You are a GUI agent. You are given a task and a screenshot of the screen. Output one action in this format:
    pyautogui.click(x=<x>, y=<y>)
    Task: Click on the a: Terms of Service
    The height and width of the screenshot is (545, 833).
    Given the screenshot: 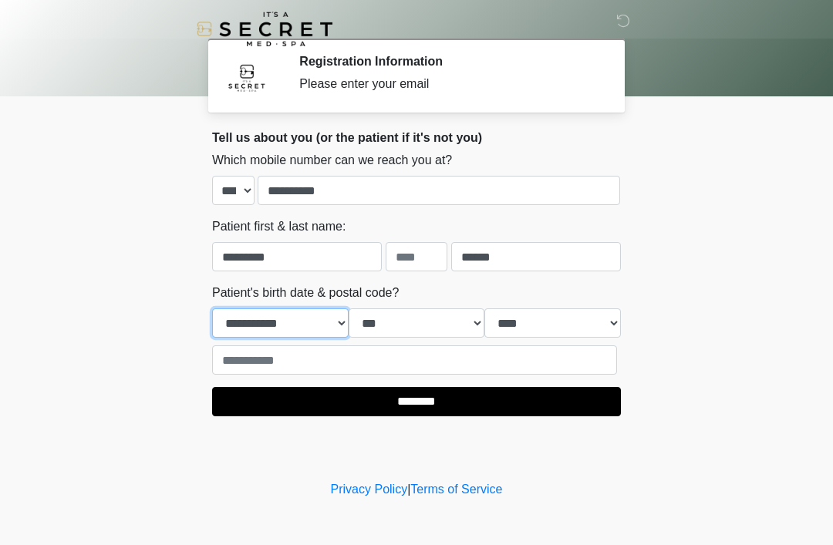 What is the action you would take?
    pyautogui.click(x=456, y=489)
    